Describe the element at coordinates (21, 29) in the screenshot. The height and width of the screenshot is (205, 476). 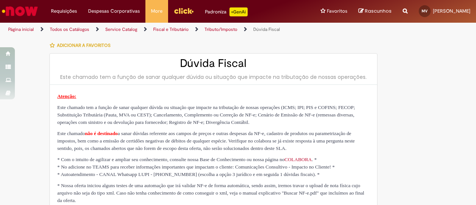
I see `a: Página inicial` at that location.